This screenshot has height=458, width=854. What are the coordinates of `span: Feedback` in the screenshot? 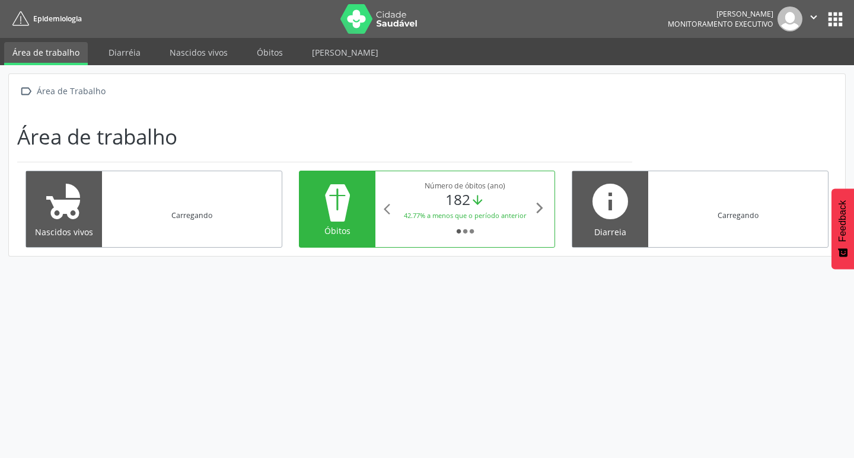 It's located at (843, 221).